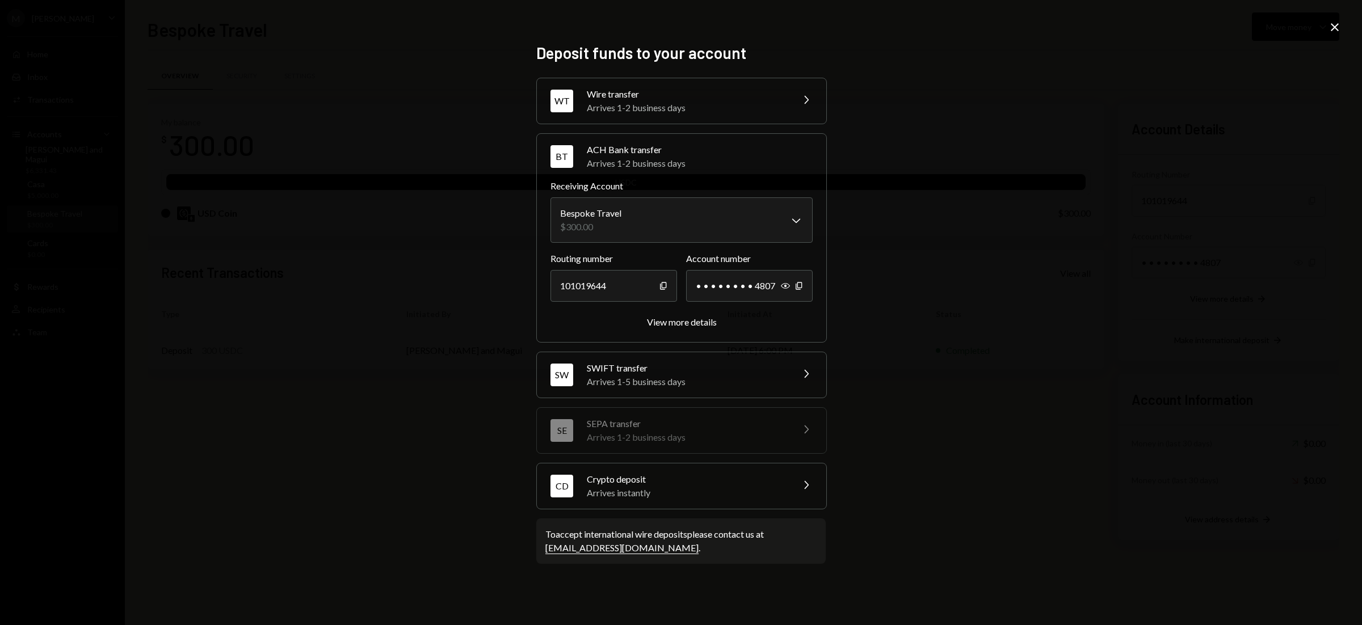 This screenshot has height=625, width=1362. Describe the element at coordinates (682, 157) in the screenshot. I see `button: BTACH Bank transferArrives 1-2 business days` at that location.